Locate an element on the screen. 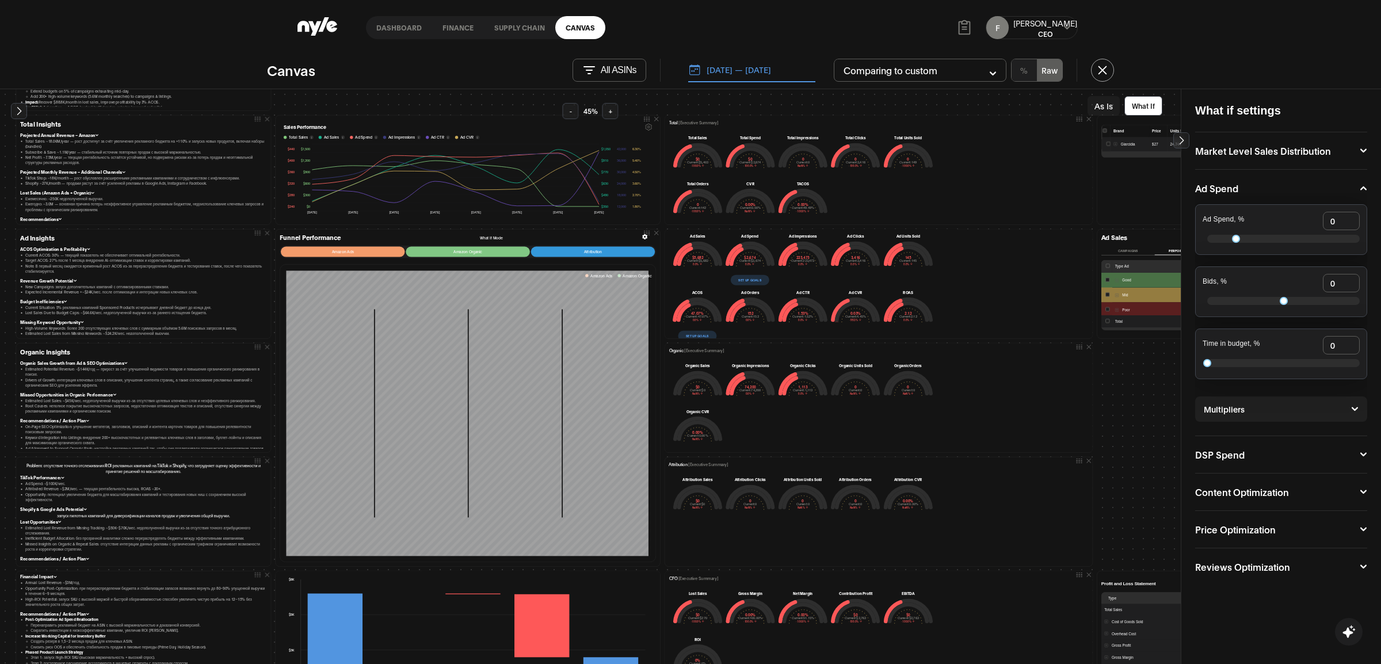  h4: Projected Annual Revenue – Amazon is located at coordinates (143, 135).